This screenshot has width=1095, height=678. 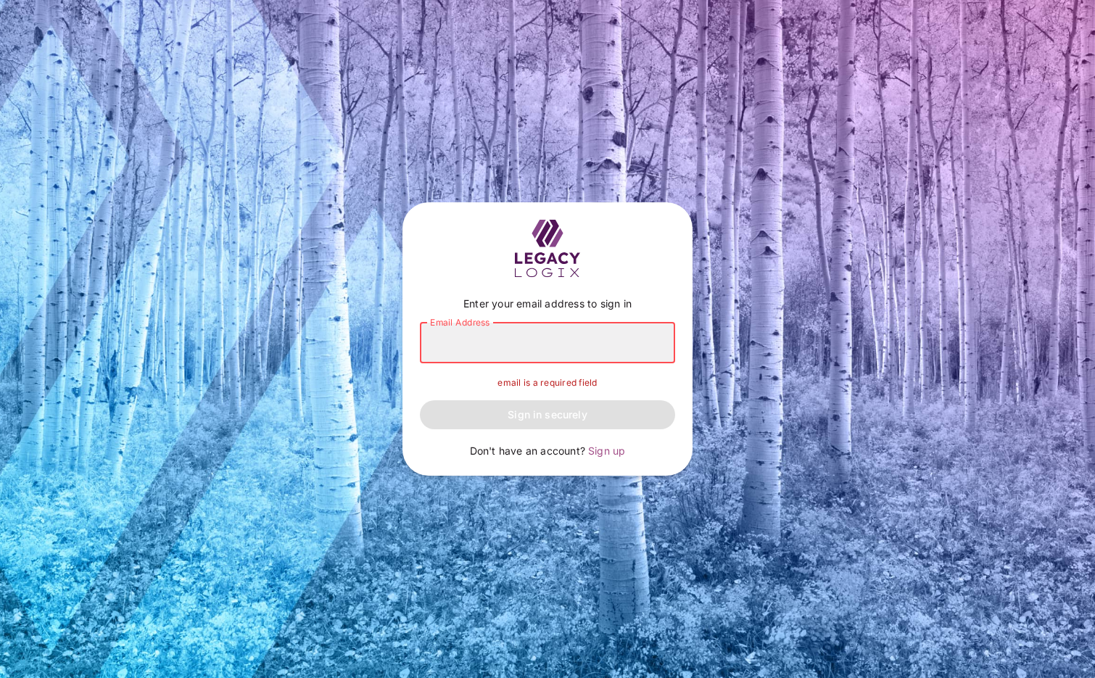 I want to click on span: Sign up, so click(x=606, y=450).